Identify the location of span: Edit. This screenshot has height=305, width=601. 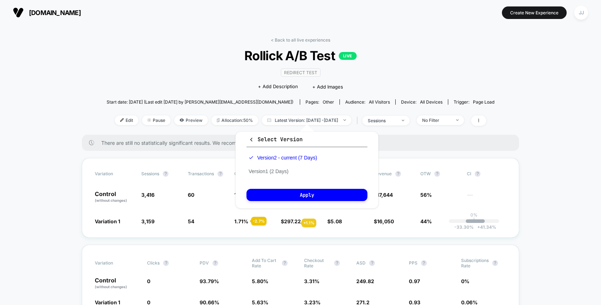
(127, 120).